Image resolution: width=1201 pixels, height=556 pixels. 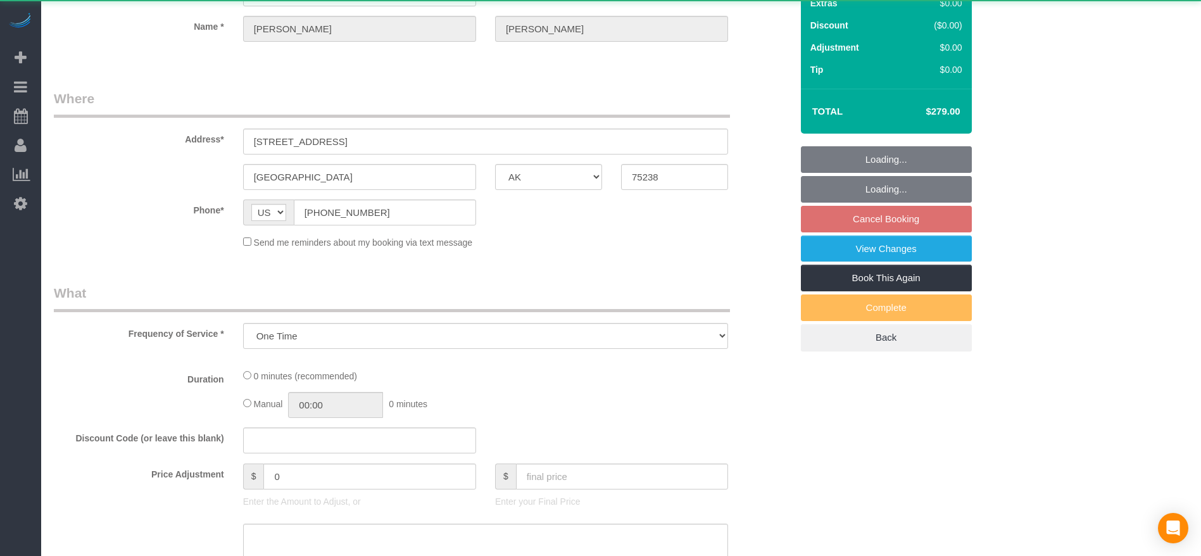 What do you see at coordinates (360, 29) in the screenshot?
I see `input: First Name*` at bounding box center [360, 29].